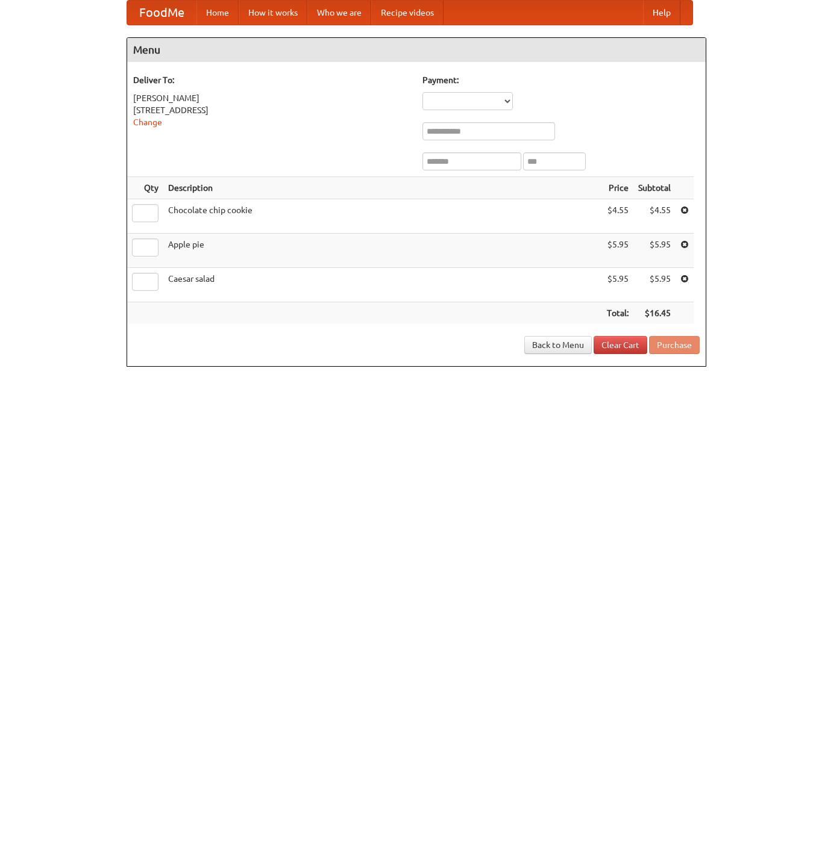 This screenshot has width=819, height=852. I want to click on a: Home, so click(217, 13).